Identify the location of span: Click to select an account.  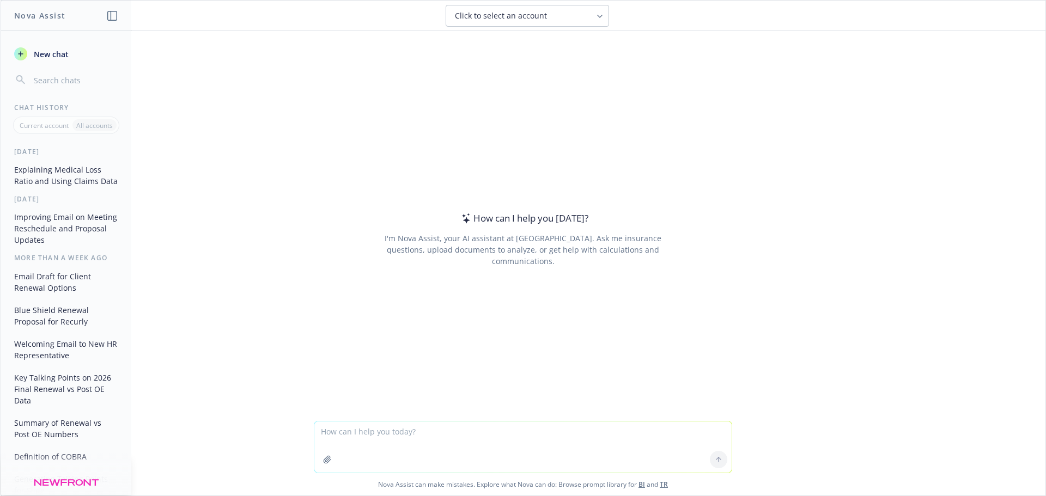
(501, 16).